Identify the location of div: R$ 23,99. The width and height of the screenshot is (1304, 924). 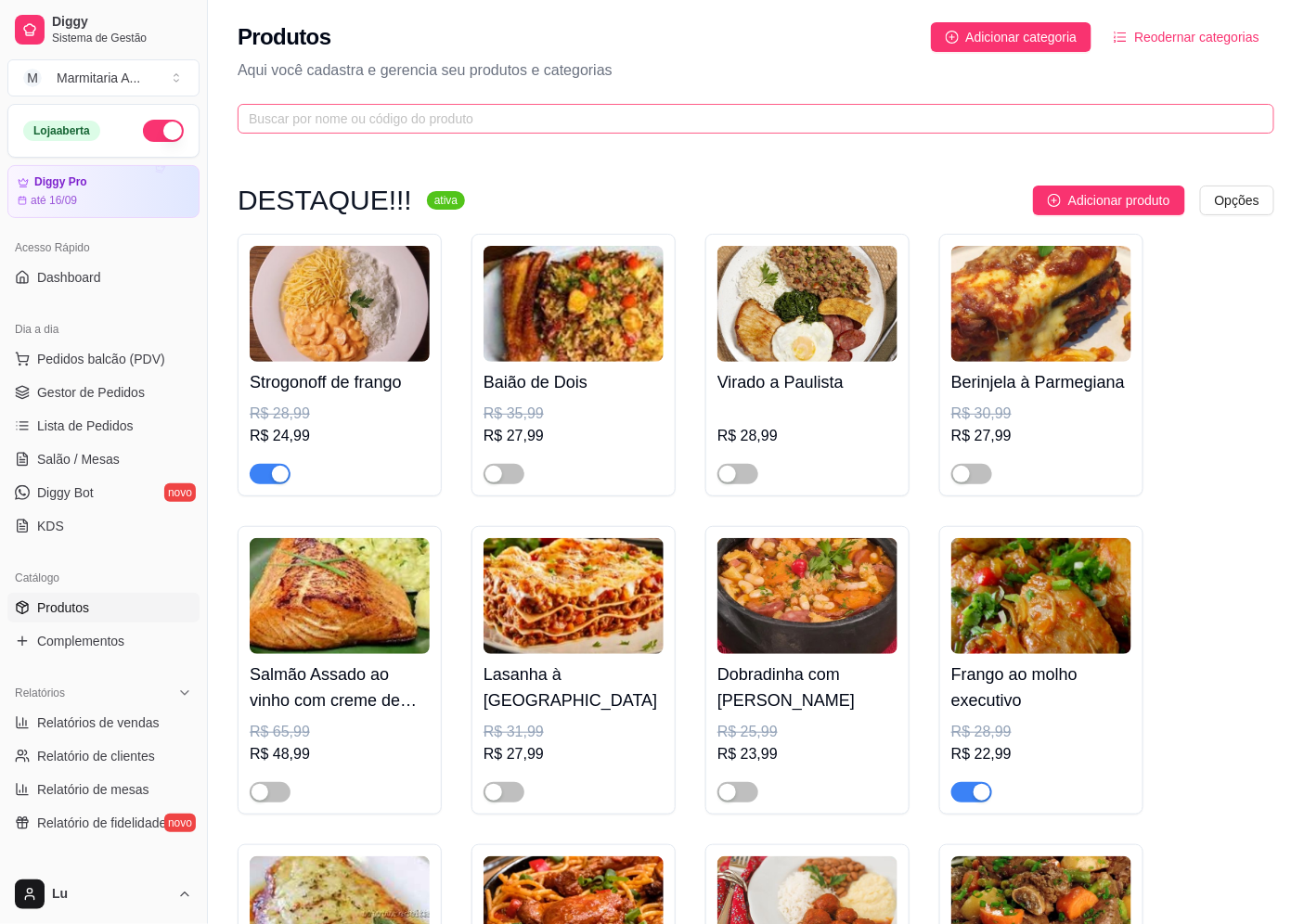
(808, 754).